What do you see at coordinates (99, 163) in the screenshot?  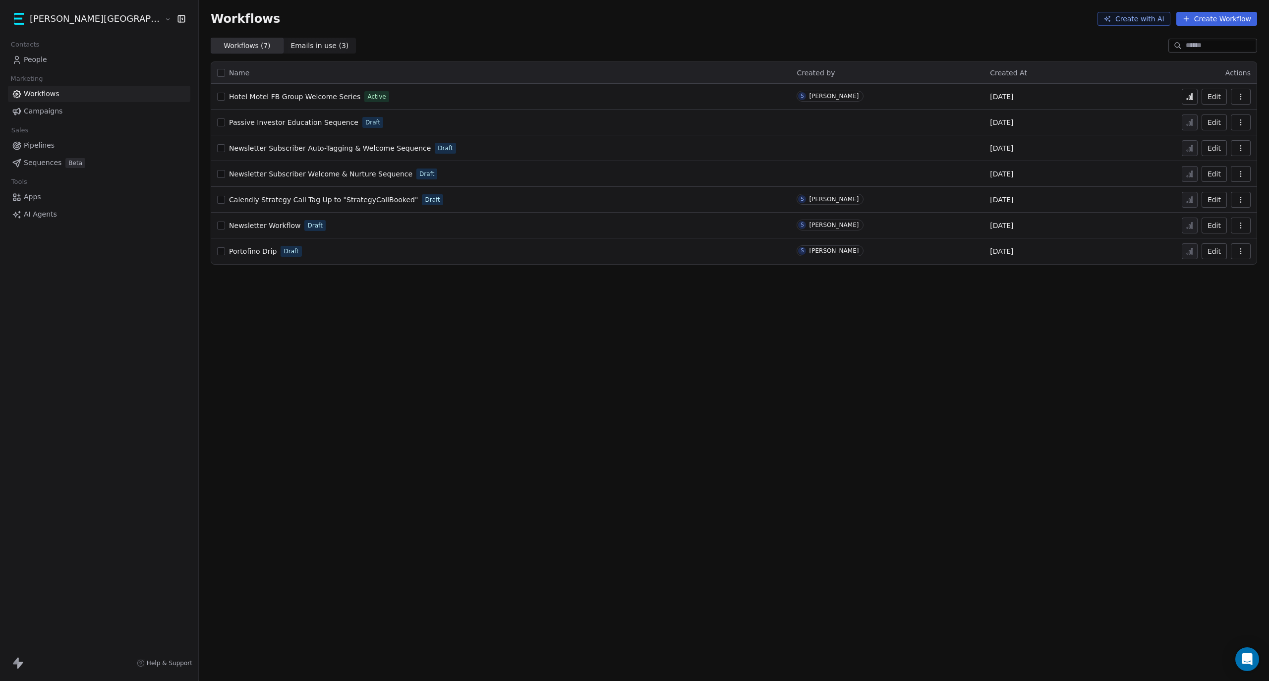 I see `a: SequencesBeta` at bounding box center [99, 163].